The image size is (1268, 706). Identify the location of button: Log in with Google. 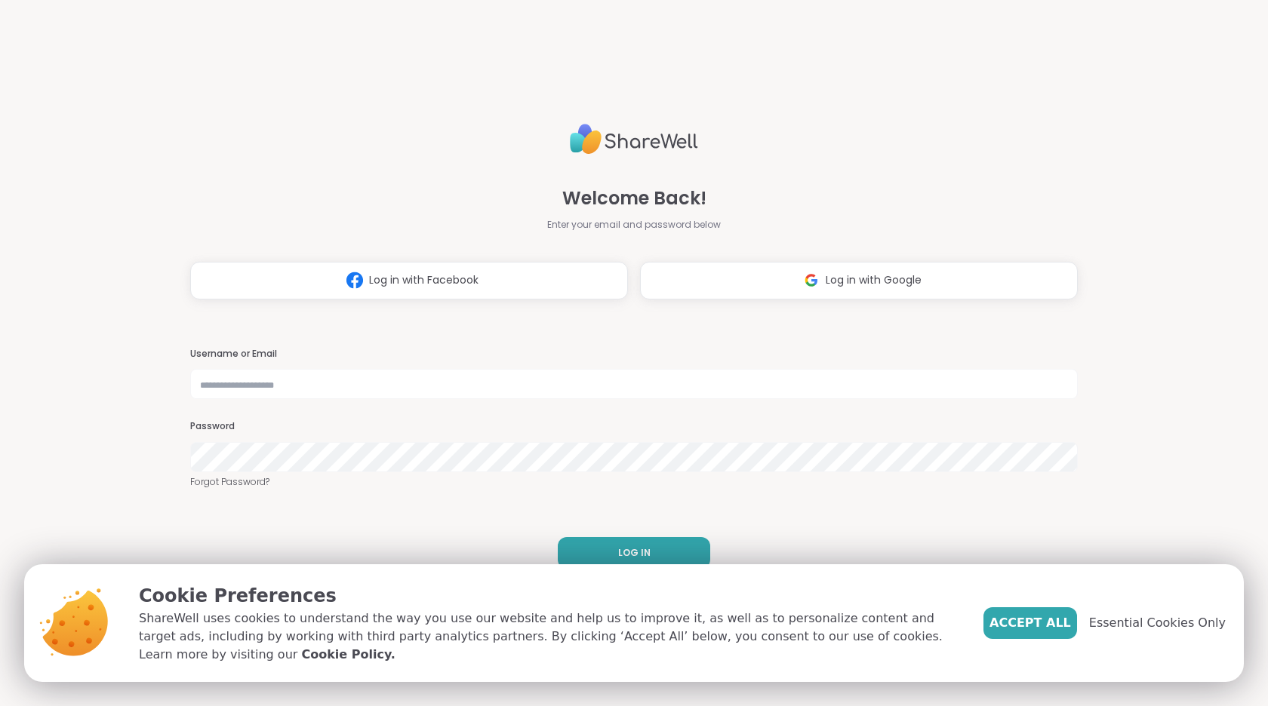
(859, 281).